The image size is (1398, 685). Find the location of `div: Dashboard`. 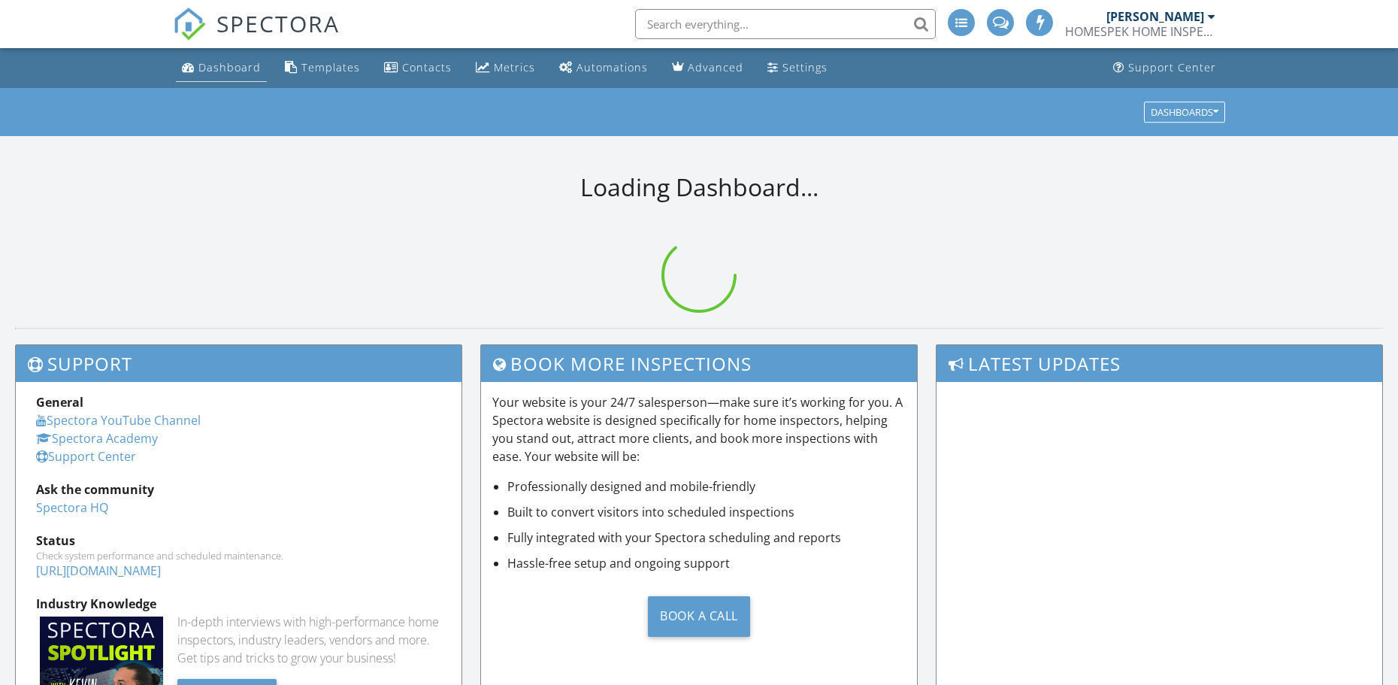

div: Dashboard is located at coordinates (229, 67).